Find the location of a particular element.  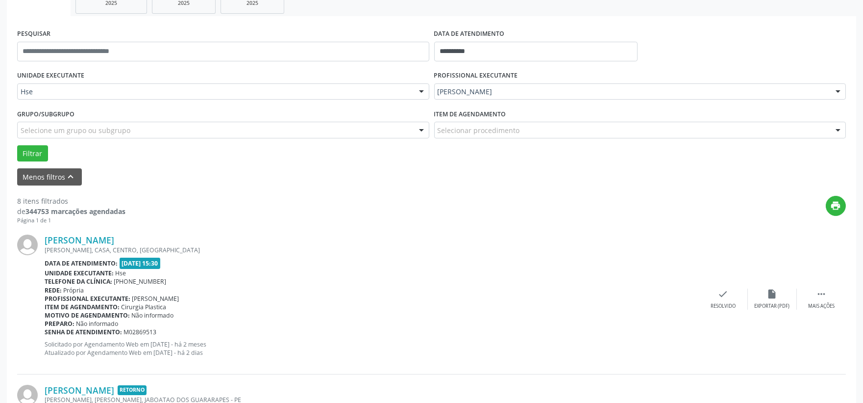

b: Senha de atendimento: is located at coordinates (83, 331).